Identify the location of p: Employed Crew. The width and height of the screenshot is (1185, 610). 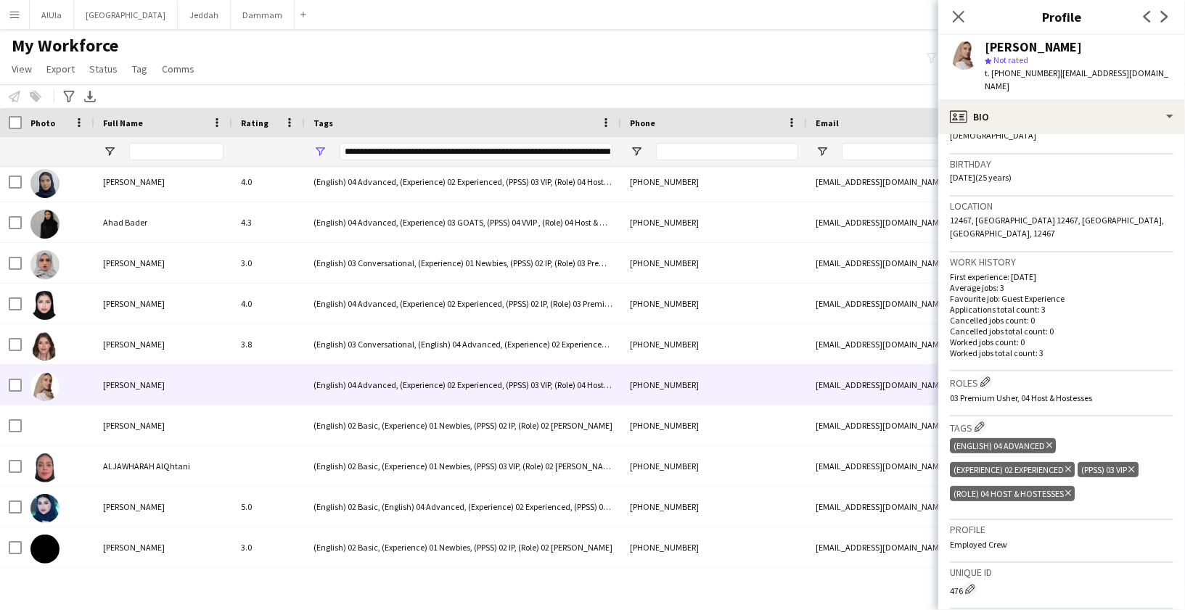
(1061, 544).